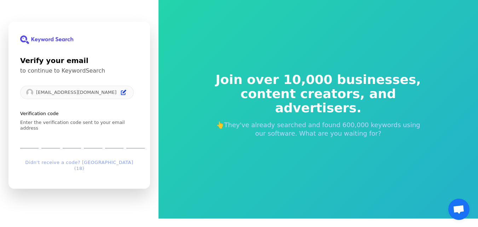 This screenshot has height=227, width=478. What do you see at coordinates (123, 92) in the screenshot?
I see `button: Edit` at bounding box center [123, 92].